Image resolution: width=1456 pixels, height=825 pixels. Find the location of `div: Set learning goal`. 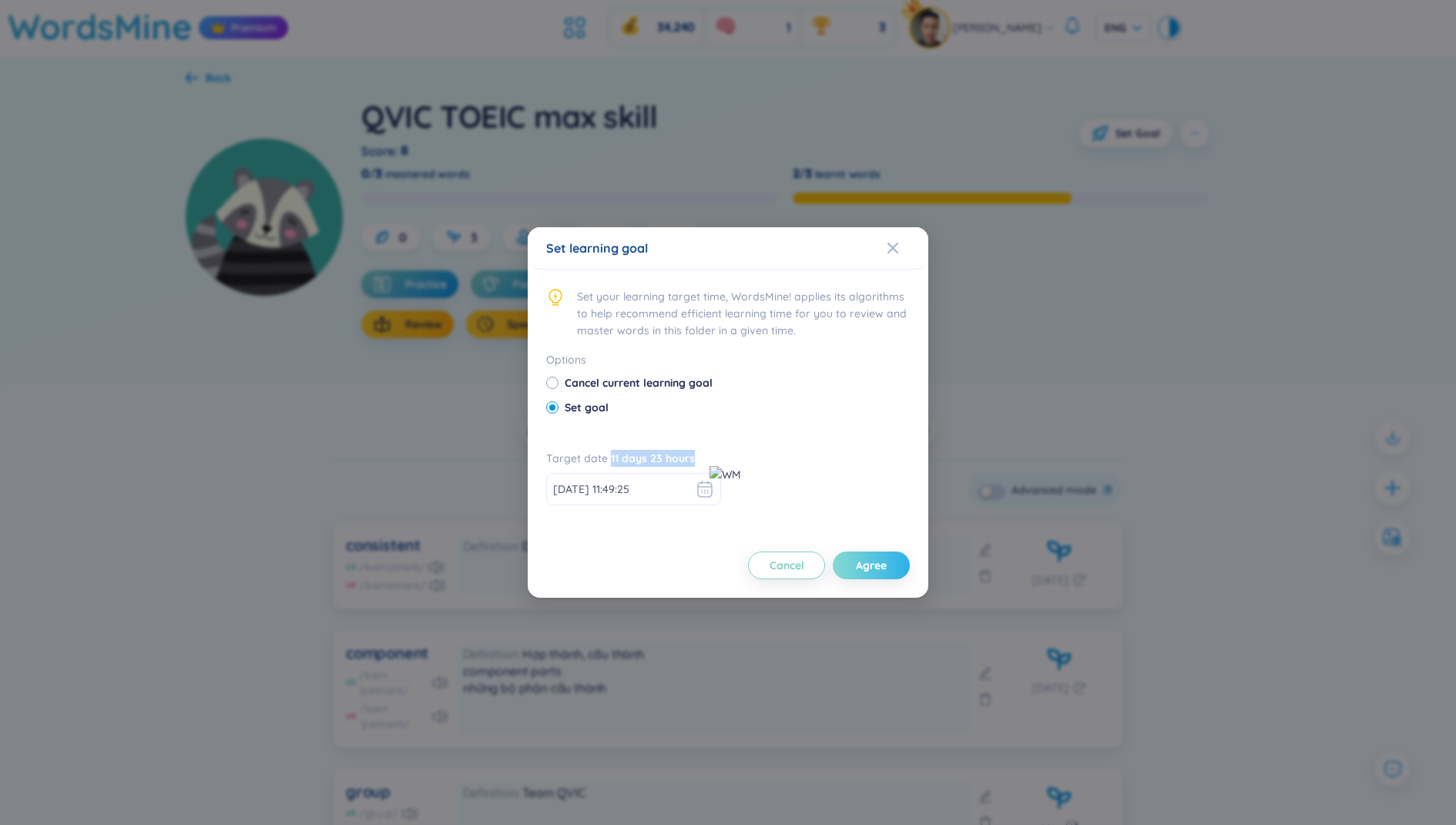

div: Set learning goal is located at coordinates (728, 248).